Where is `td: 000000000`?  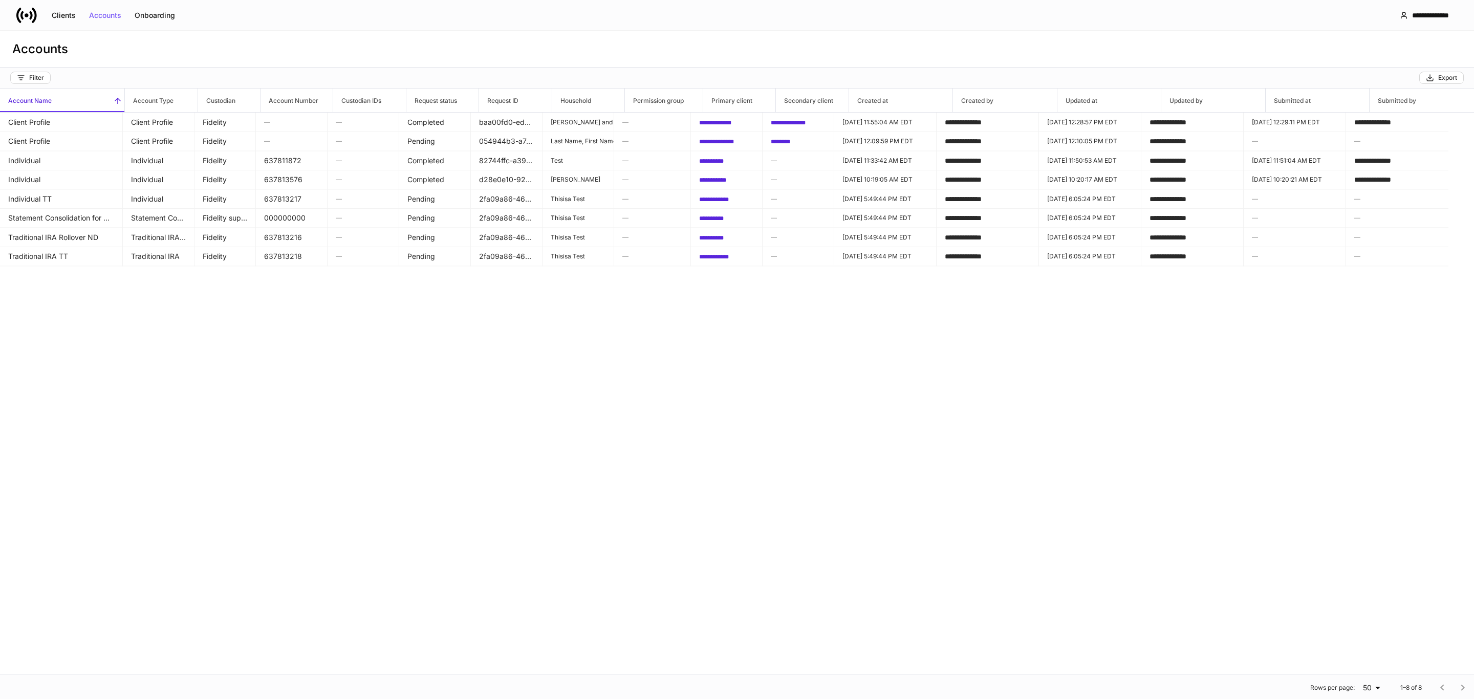
td: 000000000 is located at coordinates (292, 218).